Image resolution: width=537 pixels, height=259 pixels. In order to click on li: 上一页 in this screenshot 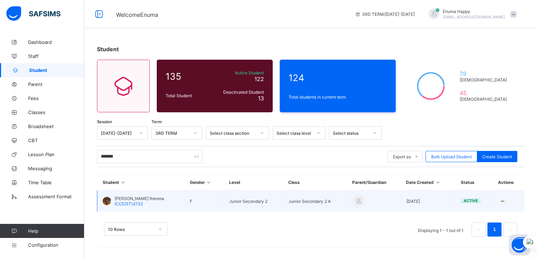, I will do `click(479, 230)`.